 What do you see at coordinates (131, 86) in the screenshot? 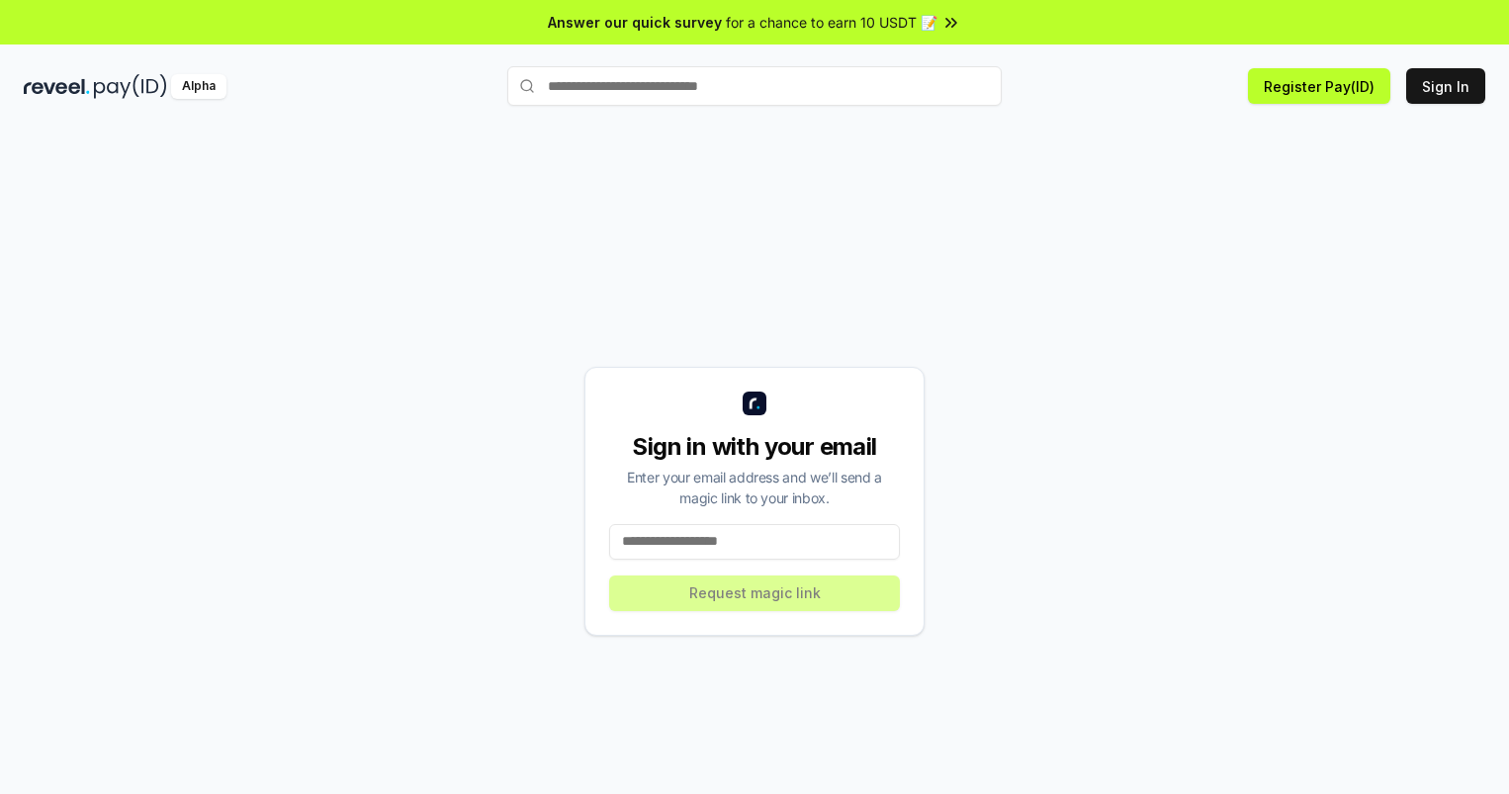
I see `img: pay_id` at bounding box center [131, 86].